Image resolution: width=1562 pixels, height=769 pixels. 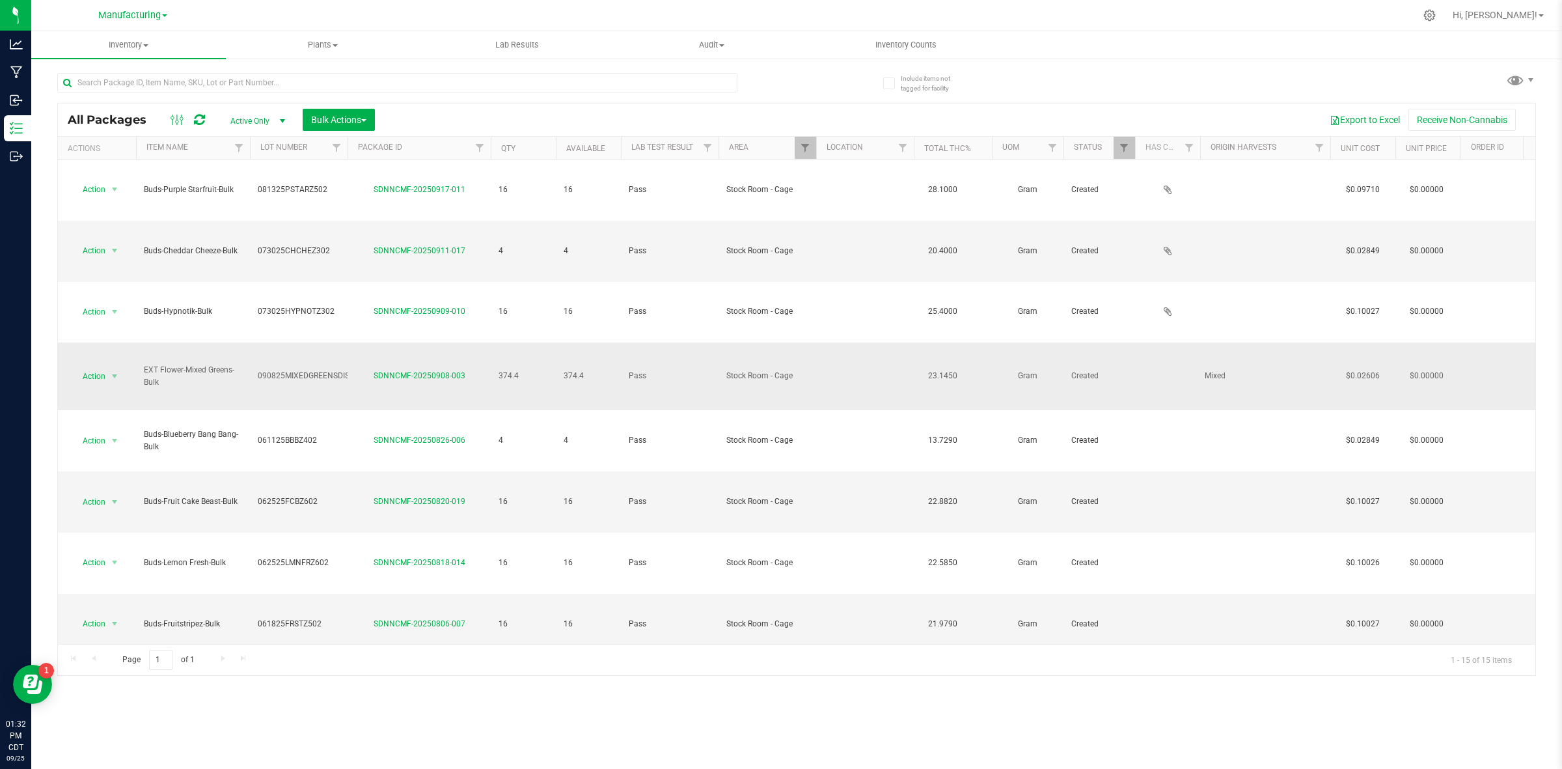 What do you see at coordinates (299, 440) in the screenshot?
I see `span: 061125BBBZ402` at bounding box center [299, 440].